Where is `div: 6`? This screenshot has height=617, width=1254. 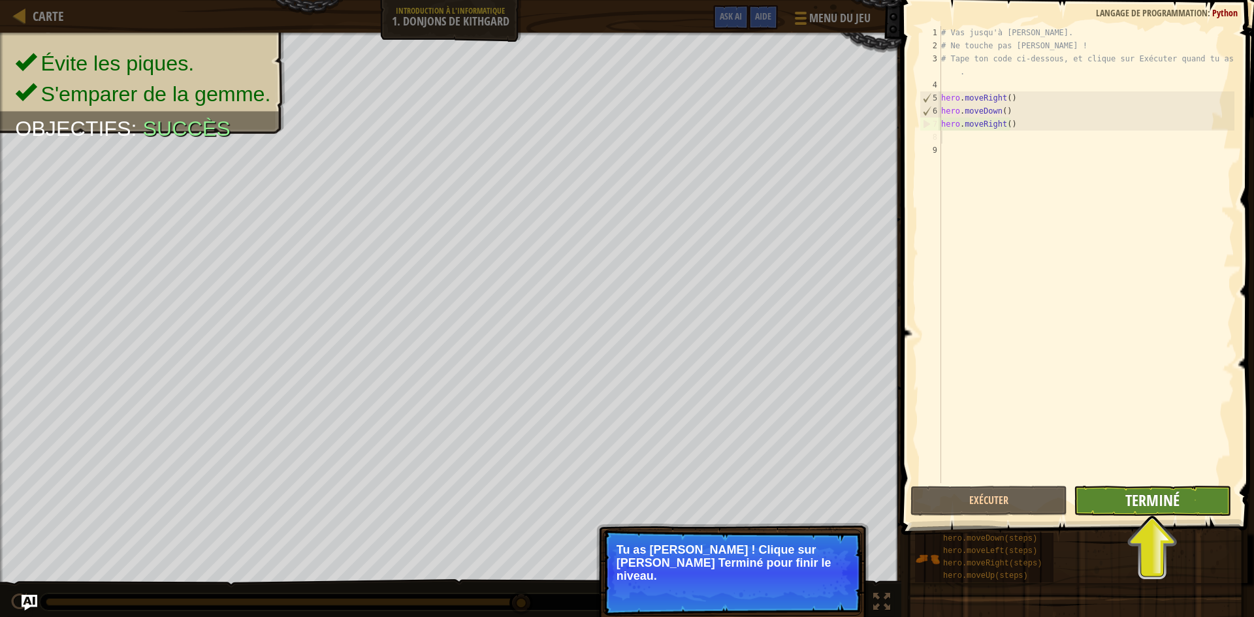
div: 6 is located at coordinates (930, 111).